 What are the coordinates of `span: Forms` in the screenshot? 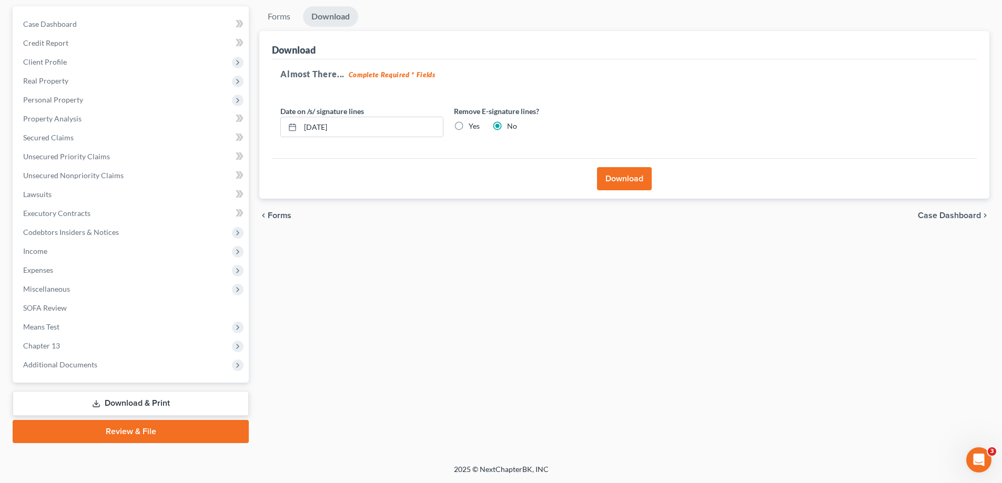 It's located at (279, 216).